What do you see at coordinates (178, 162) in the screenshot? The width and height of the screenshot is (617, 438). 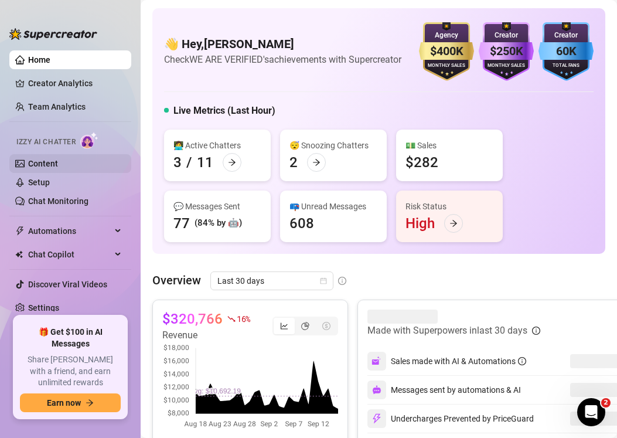 I see `div: 3` at bounding box center [178, 162].